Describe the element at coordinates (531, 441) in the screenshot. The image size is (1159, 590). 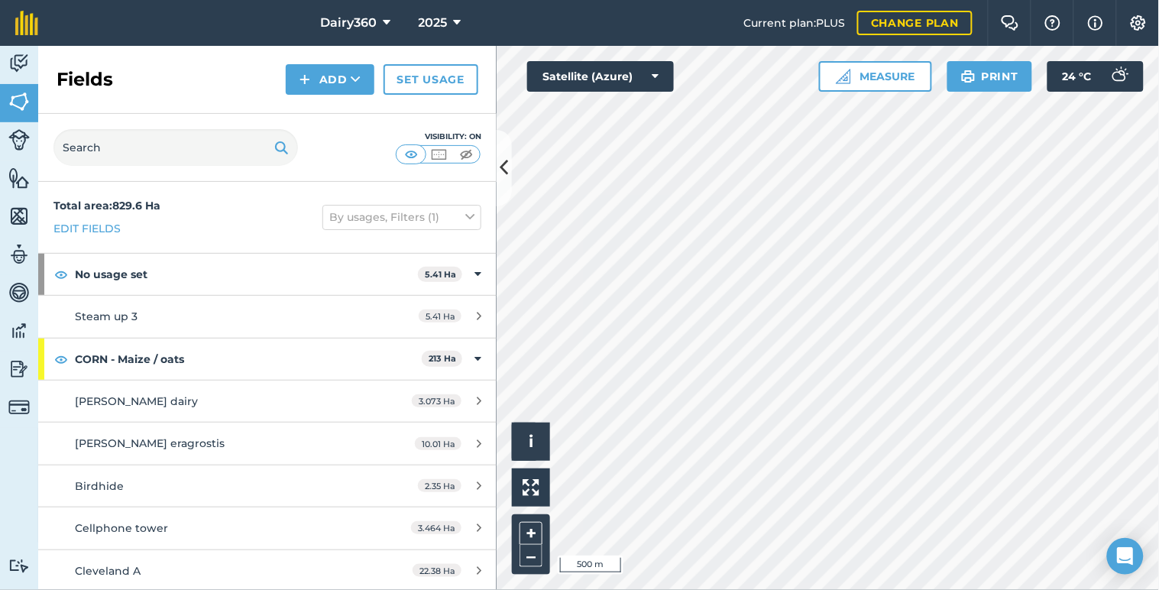
I see `span: i` at that location.